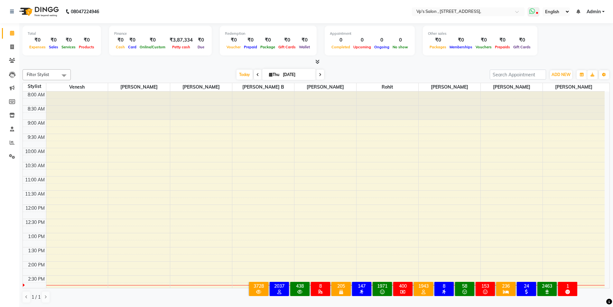  What do you see at coordinates (245, 74) in the screenshot?
I see `span: Today` at bounding box center [245, 74].